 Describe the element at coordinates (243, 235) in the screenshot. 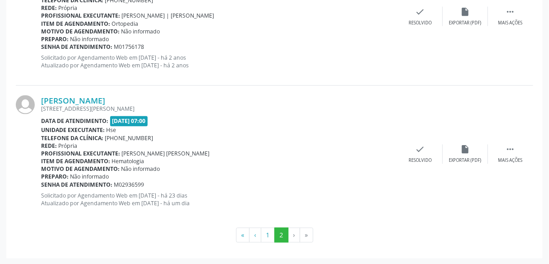

I see `button: Go to first page` at that location.